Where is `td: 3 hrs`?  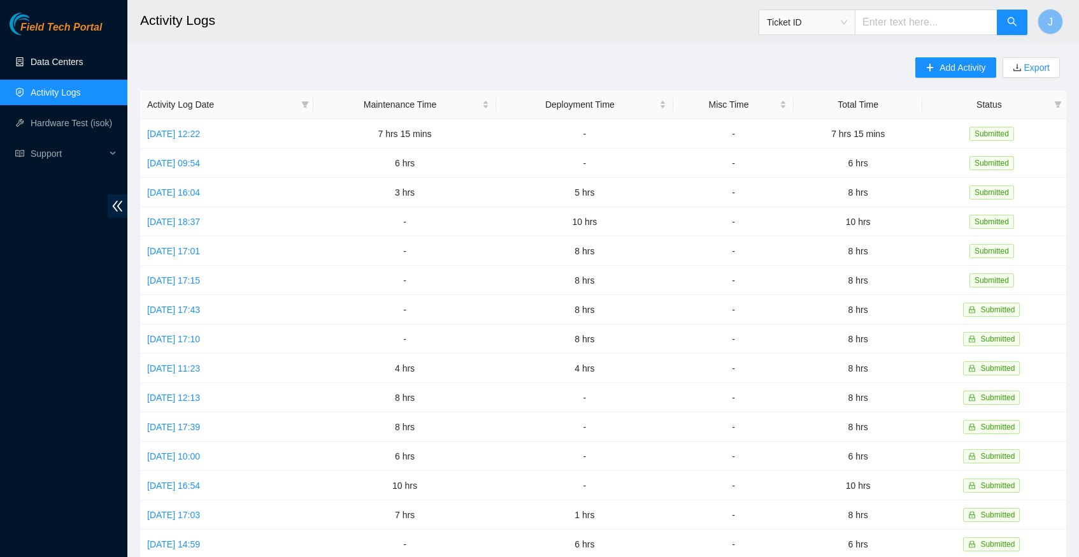
td: 3 hrs is located at coordinates (405, 192).